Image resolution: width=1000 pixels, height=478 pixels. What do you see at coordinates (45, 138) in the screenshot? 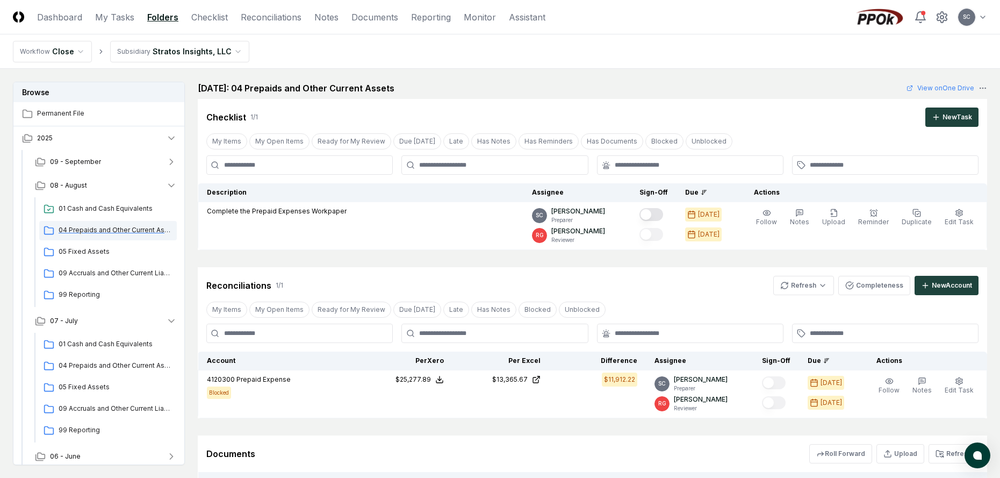
I see `span: 2025` at bounding box center [45, 138].